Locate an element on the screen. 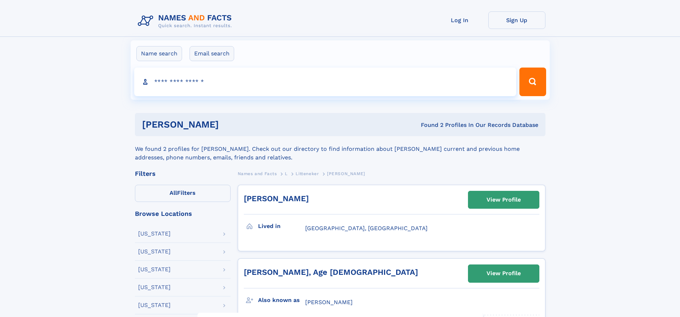 The width and height of the screenshot is (680, 317). div: Found 2 Profiles In Our Records Database is located at coordinates (429, 125).